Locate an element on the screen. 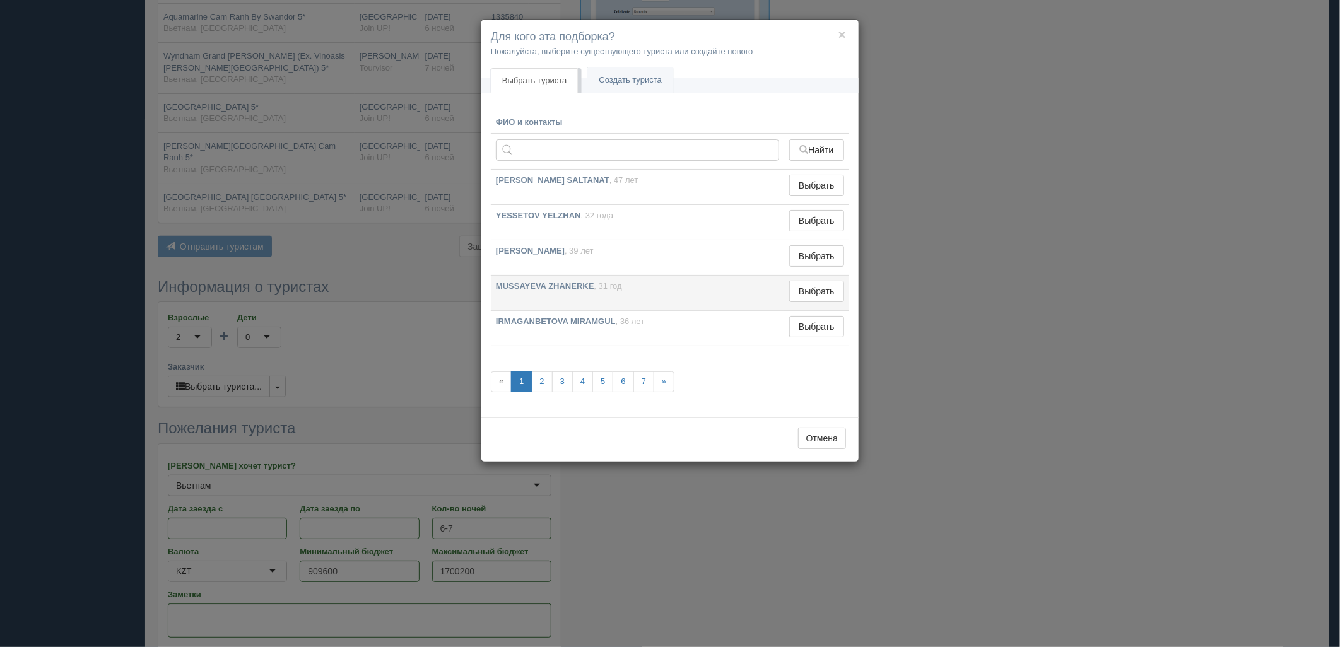 Image resolution: width=1340 pixels, height=647 pixels. a: 5 is located at coordinates (603, 382).